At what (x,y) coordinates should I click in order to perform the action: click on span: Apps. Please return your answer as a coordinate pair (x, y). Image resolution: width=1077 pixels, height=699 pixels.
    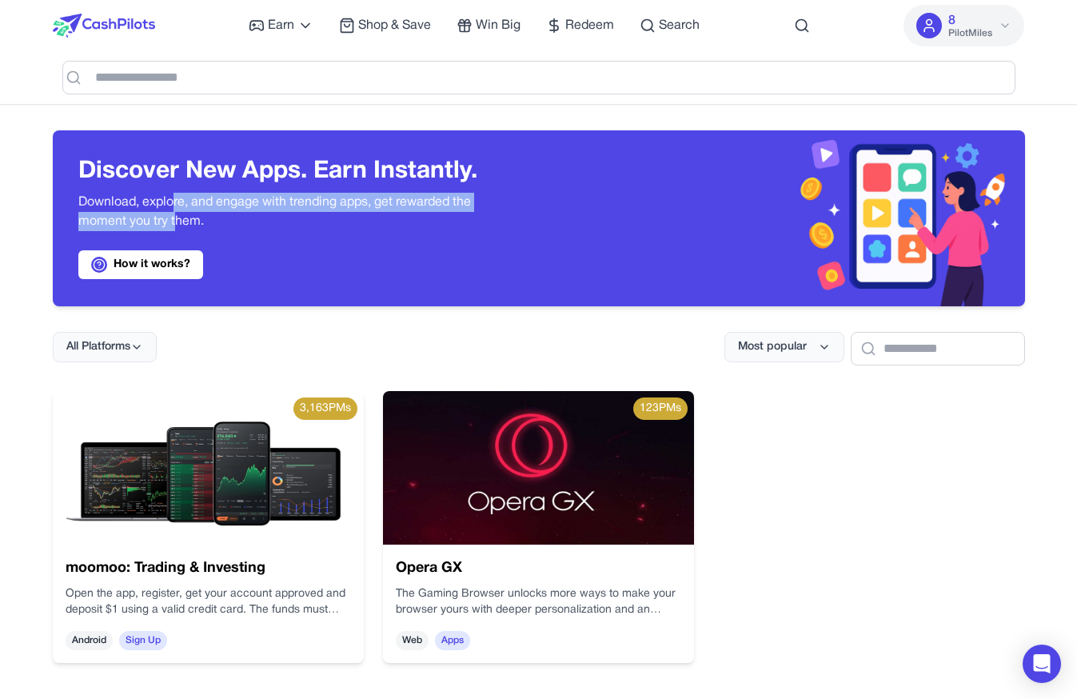
    Looking at the image, I should click on (431, 619).